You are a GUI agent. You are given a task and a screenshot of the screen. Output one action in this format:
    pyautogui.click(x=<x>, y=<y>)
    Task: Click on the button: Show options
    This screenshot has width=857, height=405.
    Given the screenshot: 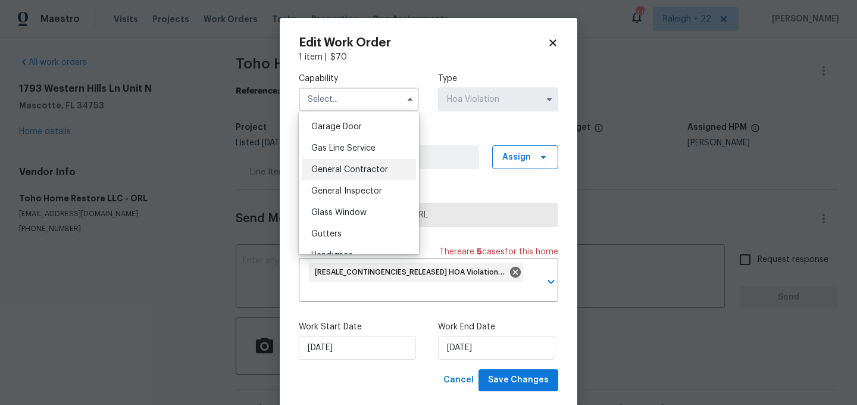 What is the action you would take?
    pyautogui.click(x=549, y=99)
    